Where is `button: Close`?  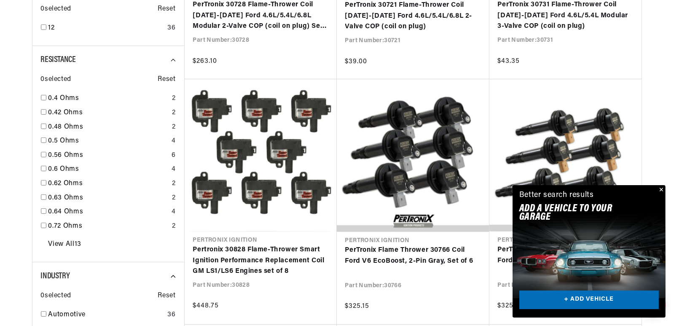
button: Close is located at coordinates (661, 190).